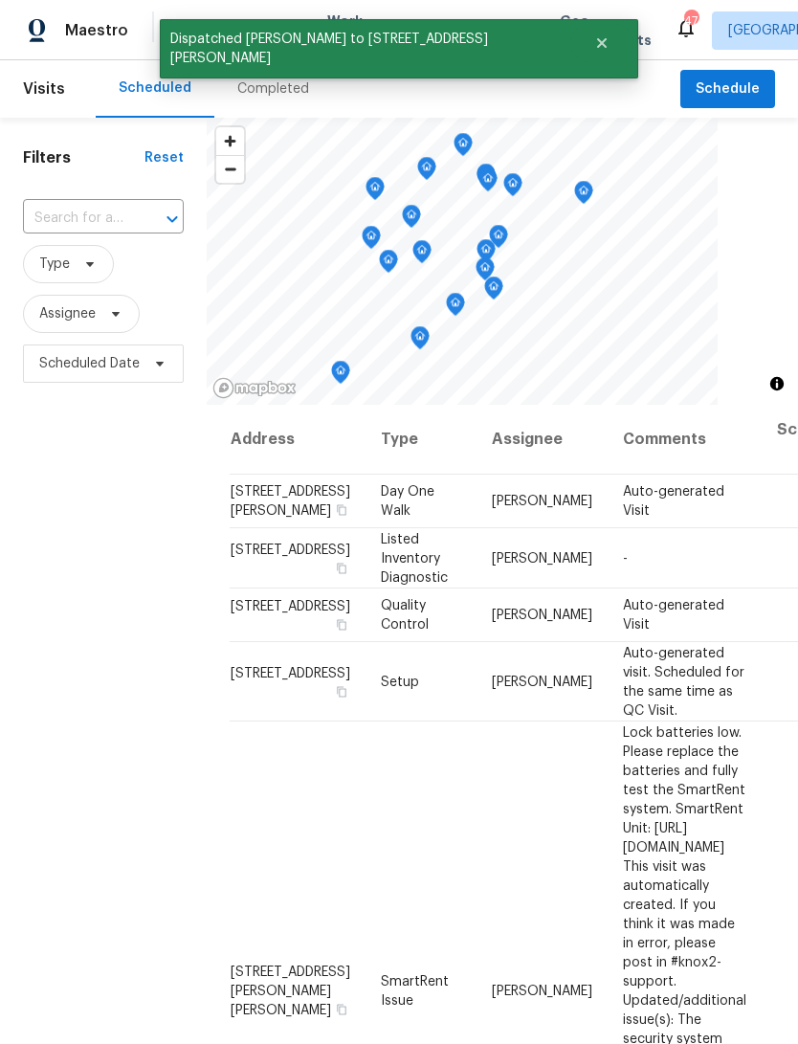 Image resolution: width=798 pixels, height=1044 pixels. Describe the element at coordinates (351, 31) in the screenshot. I see `span: Work Orders` at that location.